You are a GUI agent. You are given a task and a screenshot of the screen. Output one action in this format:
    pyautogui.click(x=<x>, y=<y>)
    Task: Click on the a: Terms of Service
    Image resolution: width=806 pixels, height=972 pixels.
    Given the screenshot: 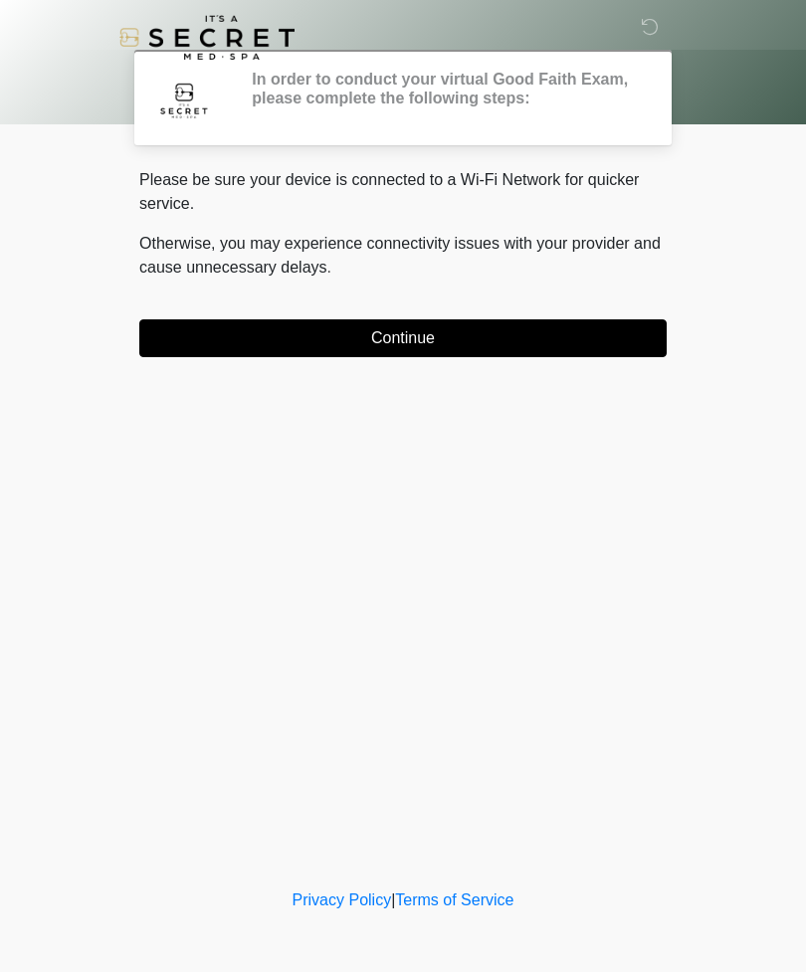 What is the action you would take?
    pyautogui.click(x=454, y=899)
    